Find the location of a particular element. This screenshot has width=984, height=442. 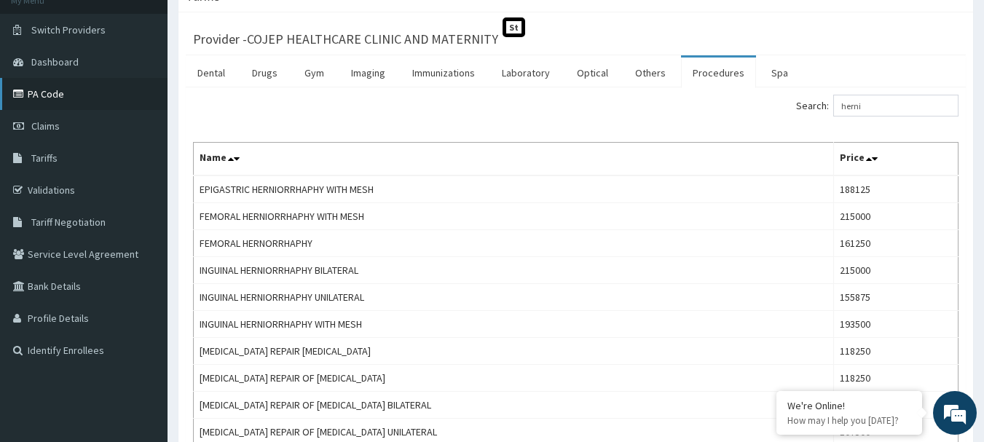

a: Others is located at coordinates (651, 73).